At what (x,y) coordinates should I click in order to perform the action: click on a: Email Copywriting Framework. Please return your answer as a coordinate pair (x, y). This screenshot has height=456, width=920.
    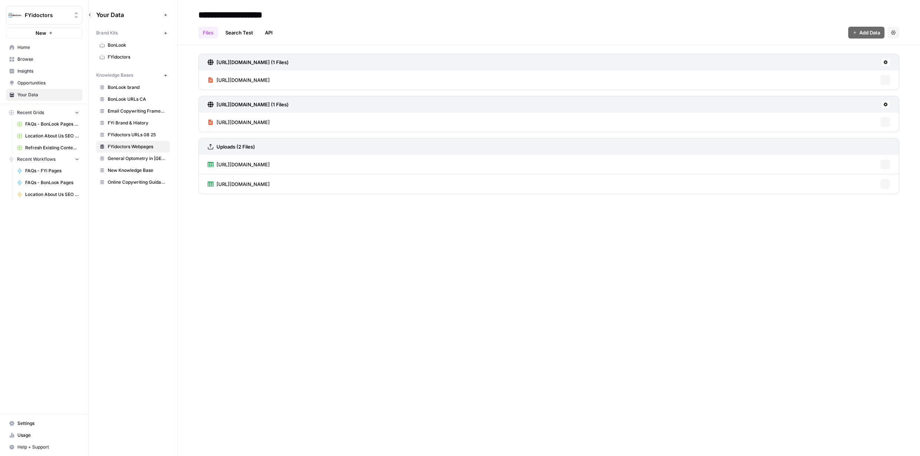
    Looking at the image, I should click on (133, 111).